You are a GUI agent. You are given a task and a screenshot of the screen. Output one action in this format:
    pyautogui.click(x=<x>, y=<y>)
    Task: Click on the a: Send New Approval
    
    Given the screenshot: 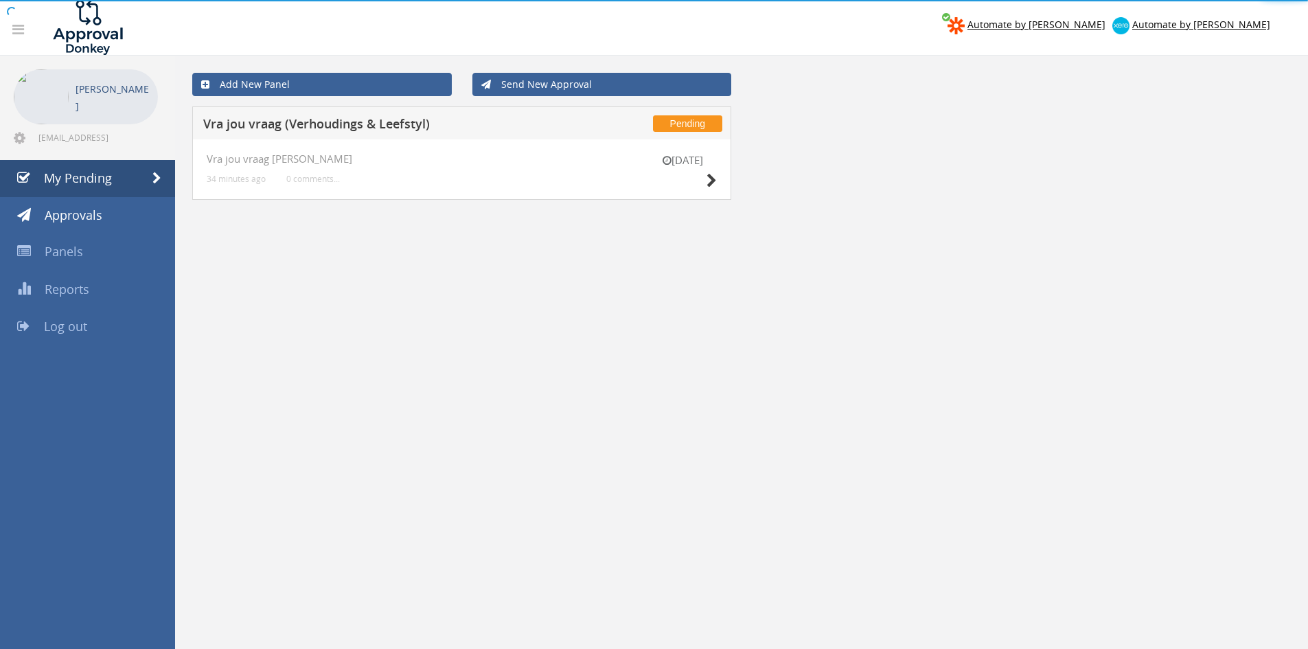 What is the action you would take?
    pyautogui.click(x=602, y=84)
    